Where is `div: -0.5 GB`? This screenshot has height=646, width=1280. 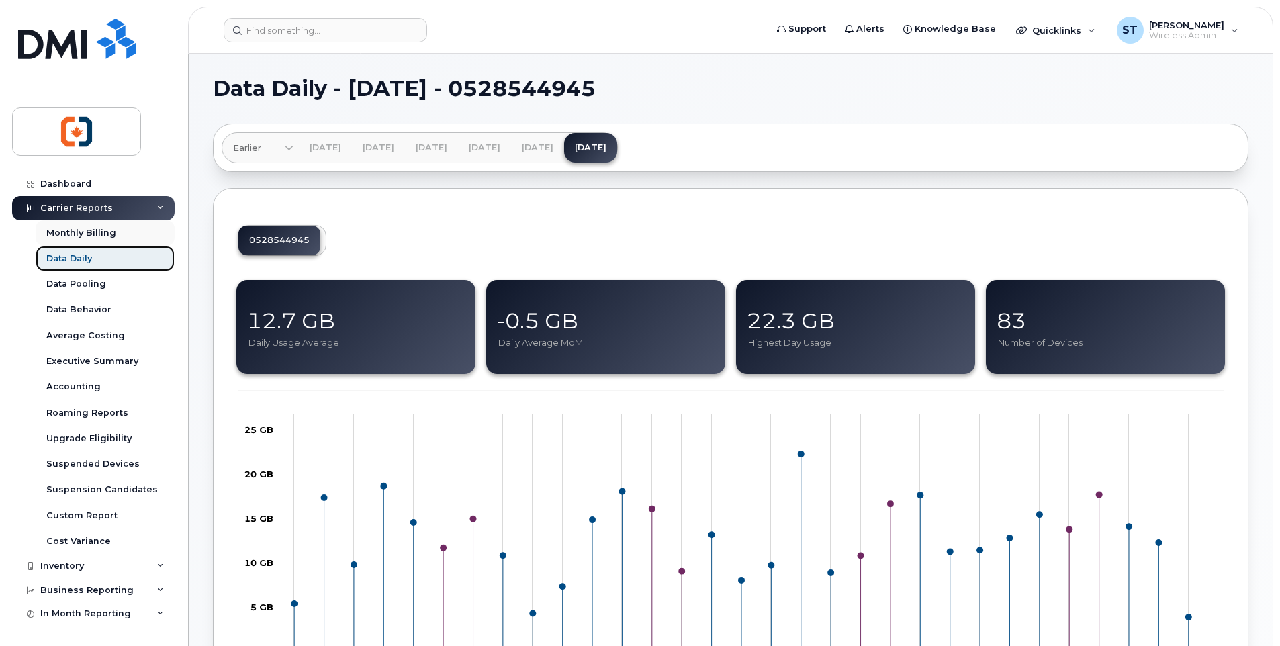 div: -0.5 GB is located at coordinates (607, 321).